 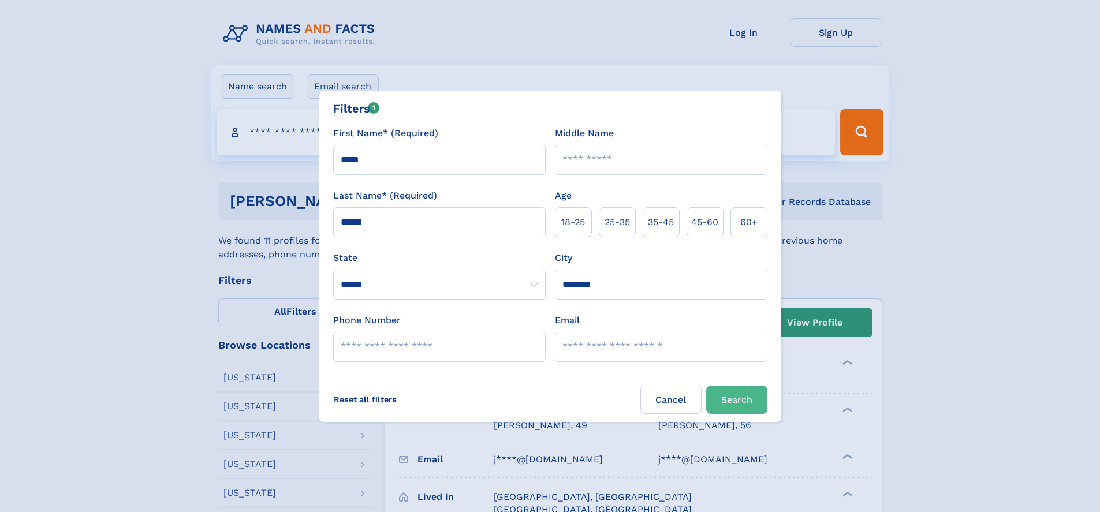 What do you see at coordinates (367, 320) in the screenshot?
I see `label: Phone Number` at bounding box center [367, 320].